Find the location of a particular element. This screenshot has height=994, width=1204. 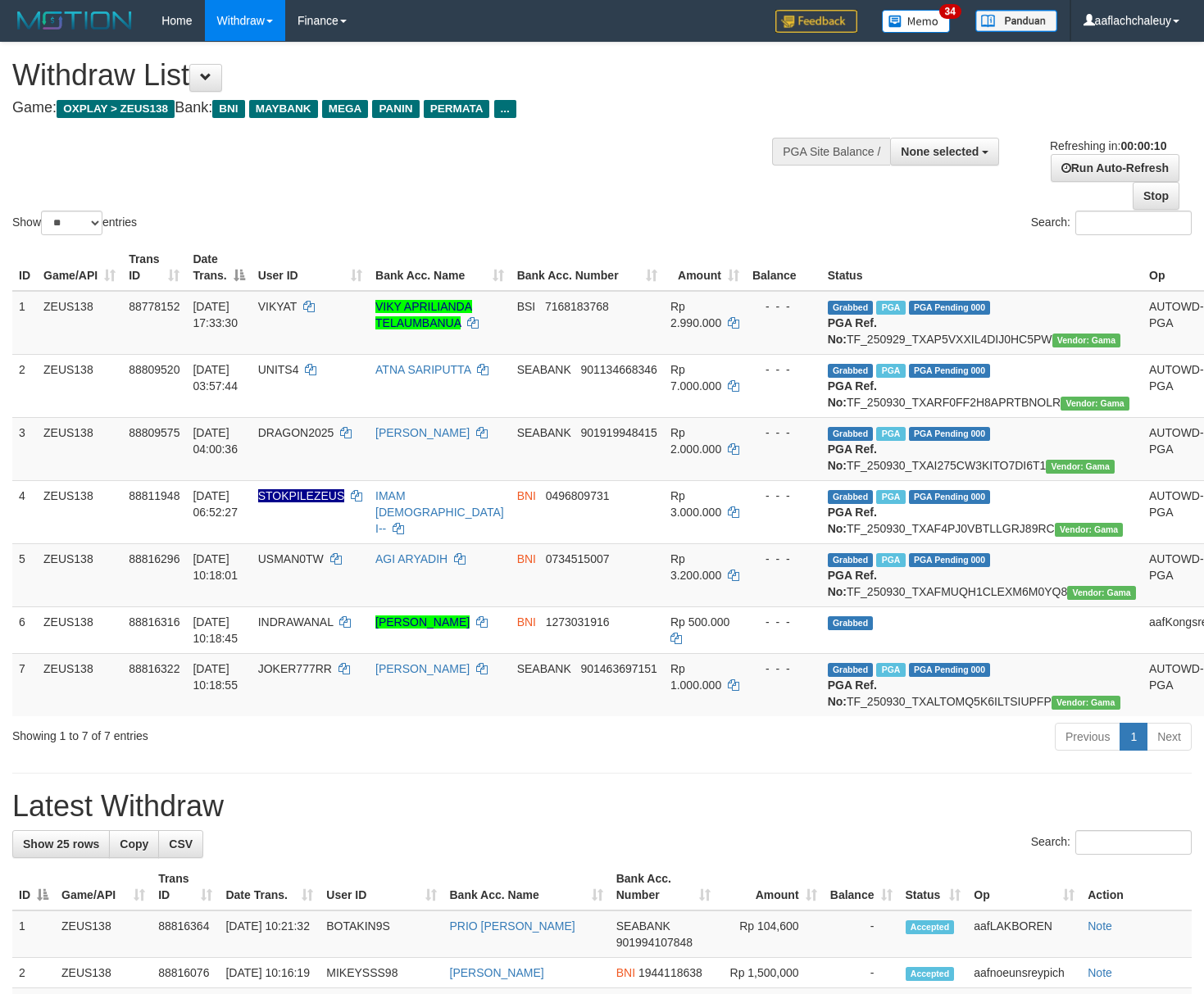

div: PGA Site Balance / is located at coordinates (831, 152).